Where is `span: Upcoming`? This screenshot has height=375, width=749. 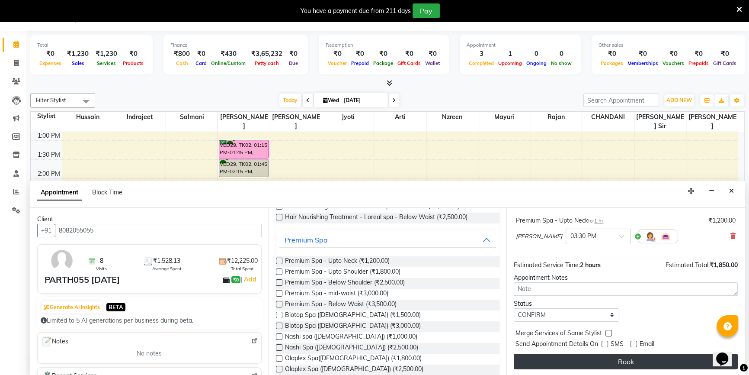
span: Upcoming is located at coordinates (510, 63).